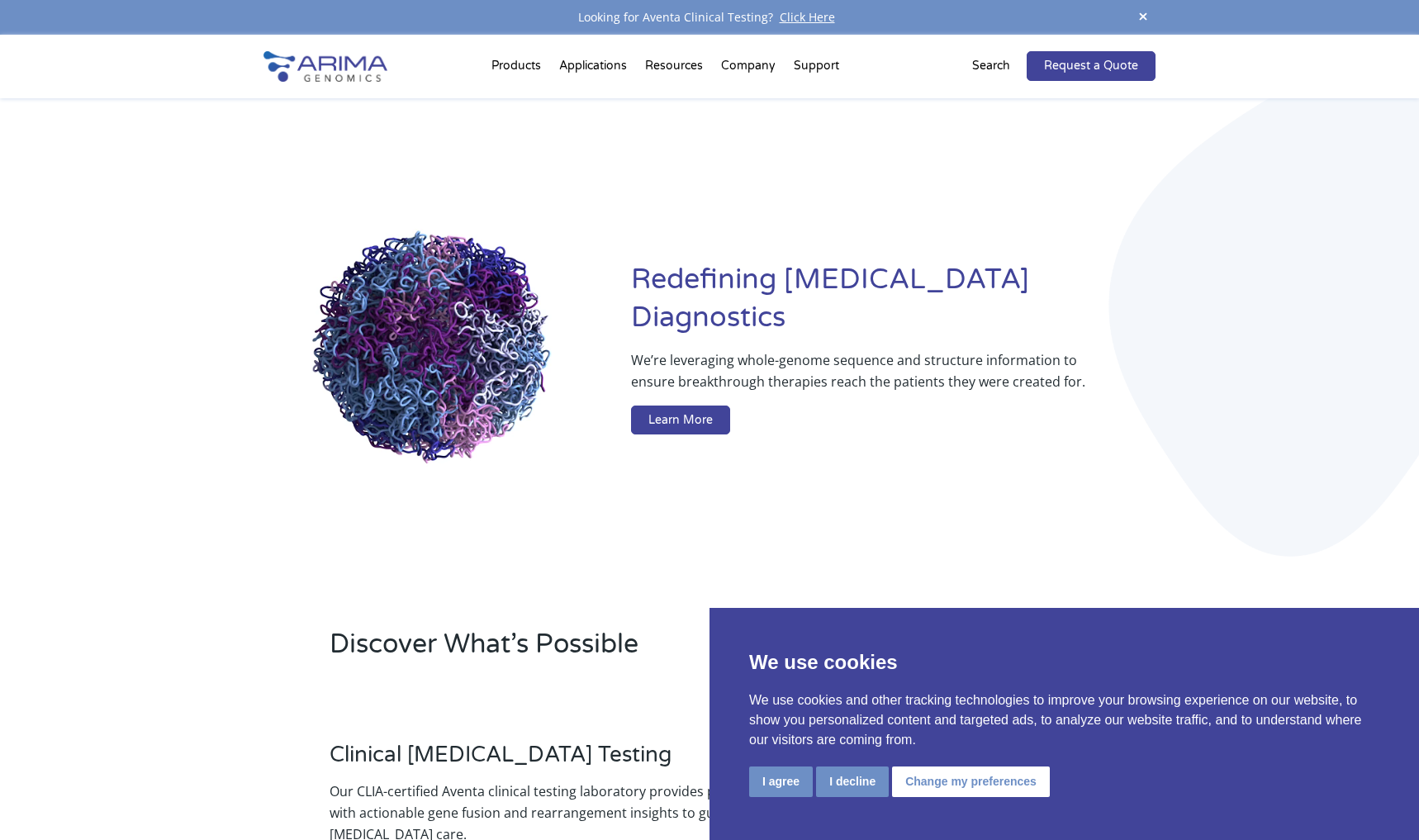 The image size is (1419, 840). What do you see at coordinates (1064, 720) in the screenshot?
I see `p: We use cookies and other tracking technologies to improve your browsing experience on our website...` at bounding box center [1064, 720].